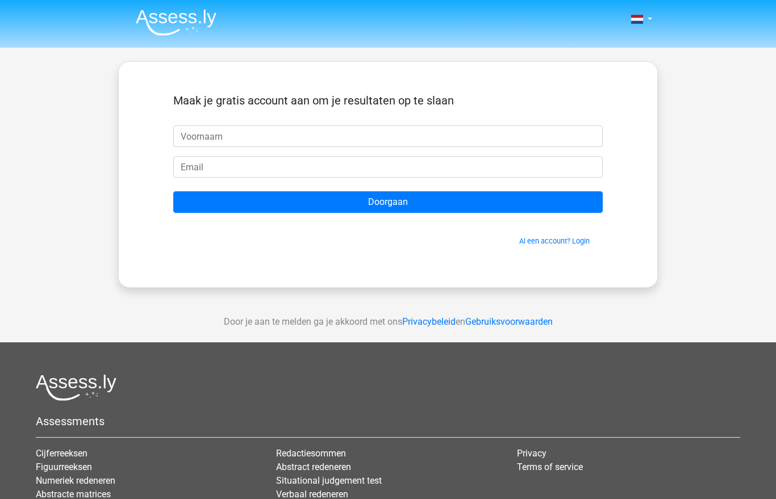 This screenshot has width=776, height=499. Describe the element at coordinates (176, 22) in the screenshot. I see `img: Assessly` at that location.